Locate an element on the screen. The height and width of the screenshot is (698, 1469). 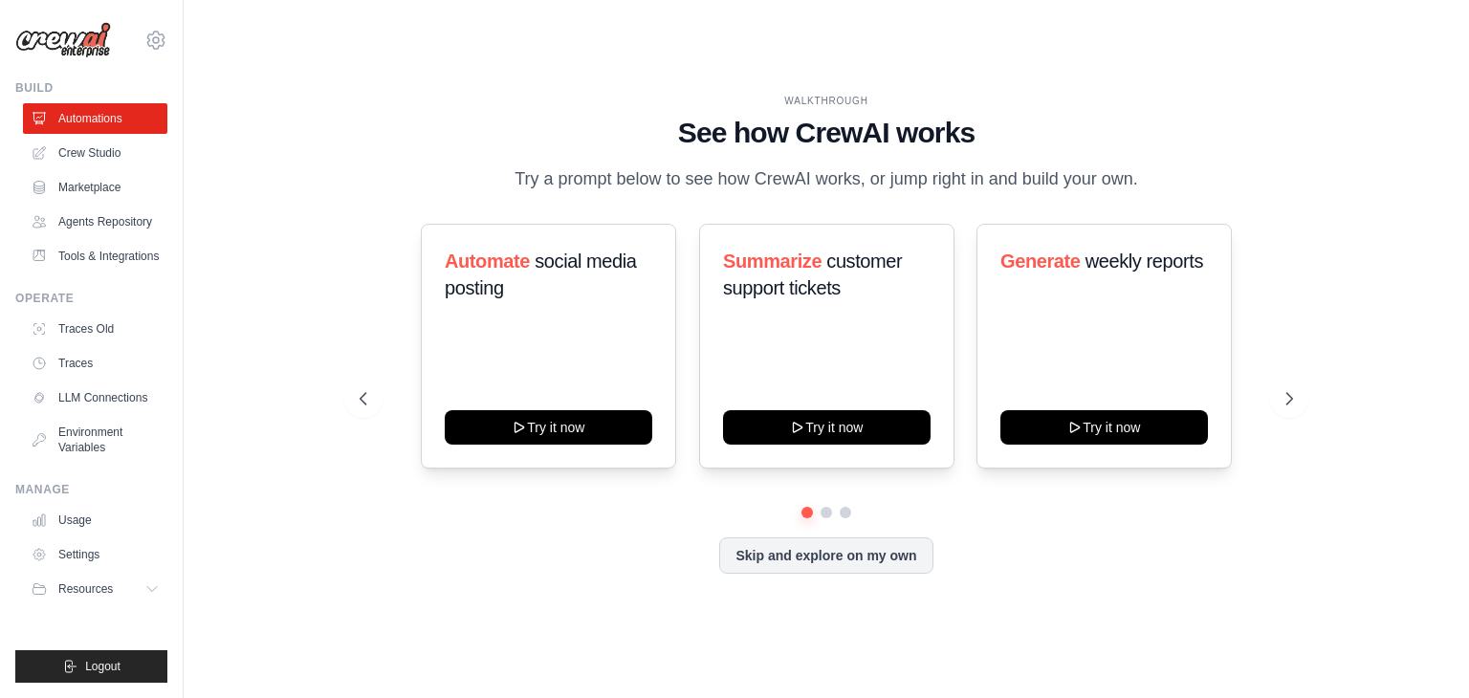
span: customer support tickets is located at coordinates (812, 274).